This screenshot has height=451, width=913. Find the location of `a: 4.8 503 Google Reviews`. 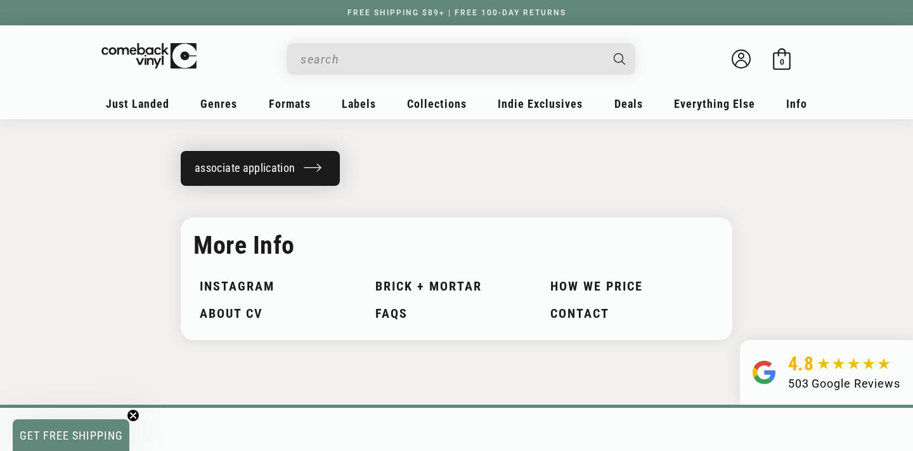

a: 4.8 503 Google Reviews is located at coordinates (826, 372).